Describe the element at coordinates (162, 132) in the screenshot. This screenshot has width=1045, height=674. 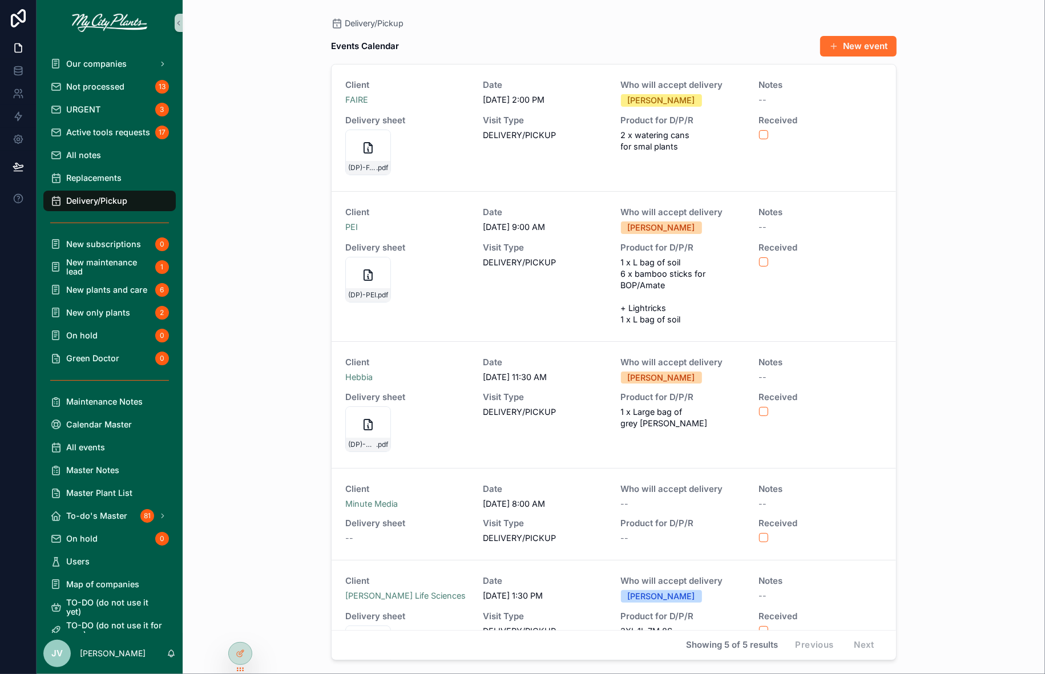
I see `div: 17` at that location.